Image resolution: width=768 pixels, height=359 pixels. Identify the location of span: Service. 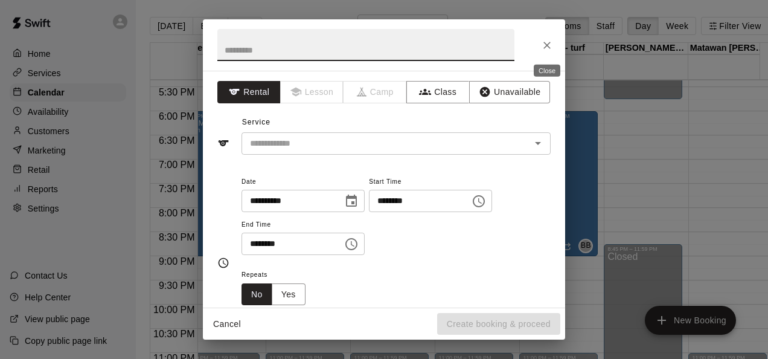
(256, 122).